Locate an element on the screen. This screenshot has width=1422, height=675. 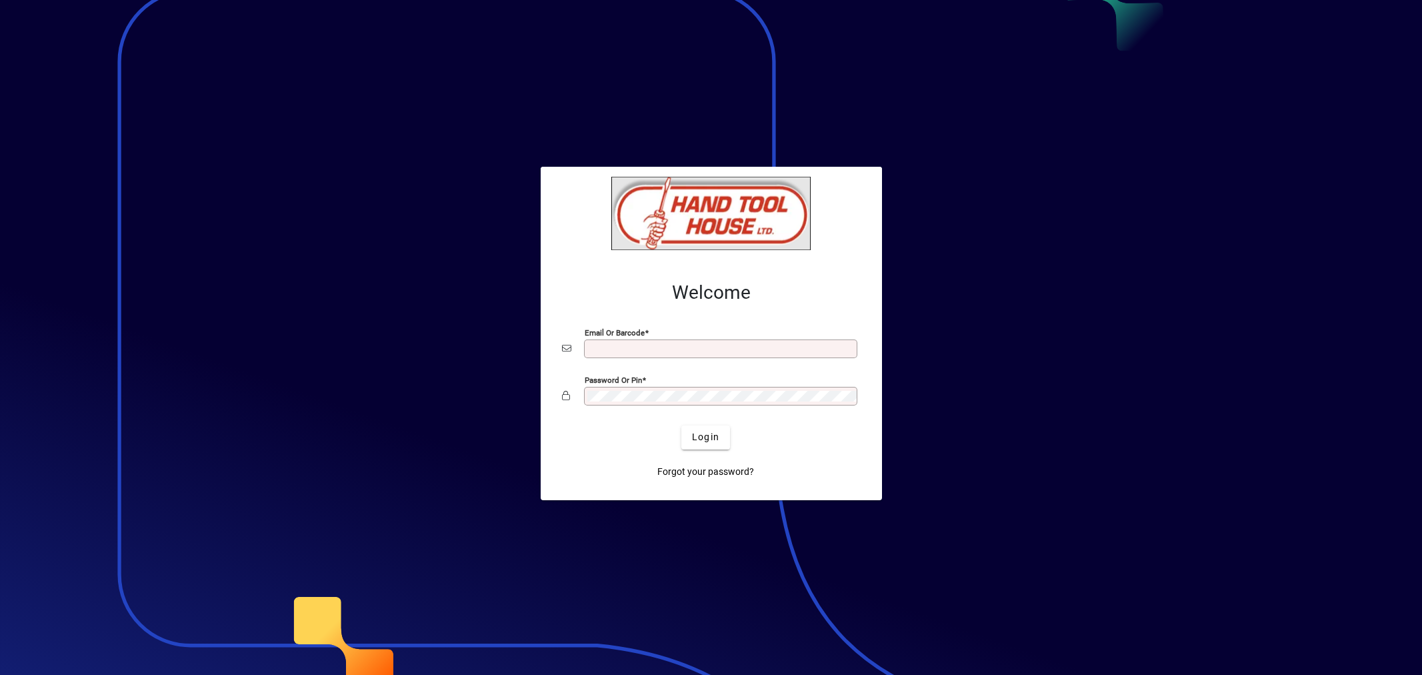
mat-label: Password or Pin is located at coordinates (613, 379).